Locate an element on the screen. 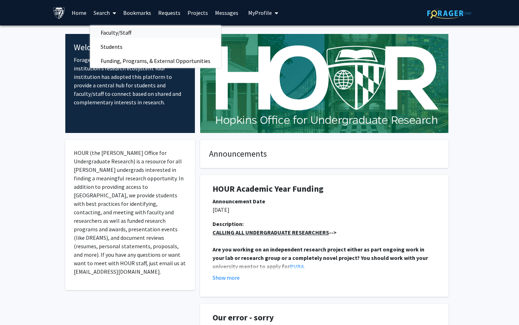 The height and width of the screenshot is (325, 519). h1: Our error - sorry is located at coordinates (324, 317).